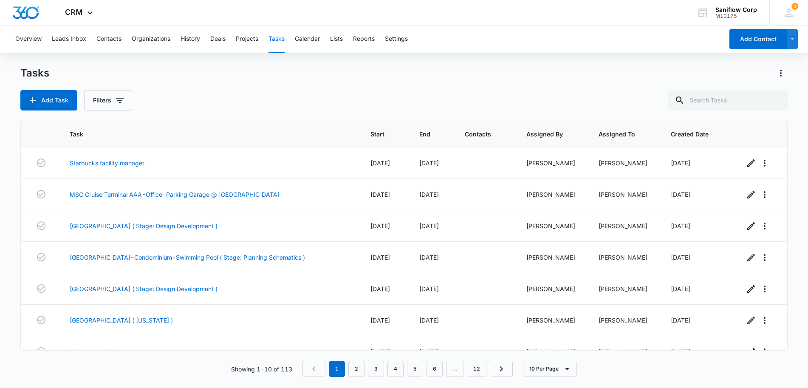  What do you see at coordinates (356, 369) in the screenshot?
I see `a: Page 2` at bounding box center [356, 369].